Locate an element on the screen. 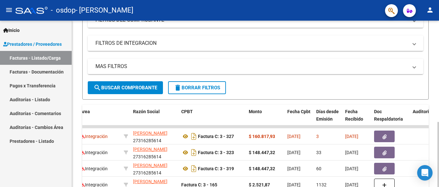 The image size is (439, 187). span: 60 is located at coordinates (319, 168).